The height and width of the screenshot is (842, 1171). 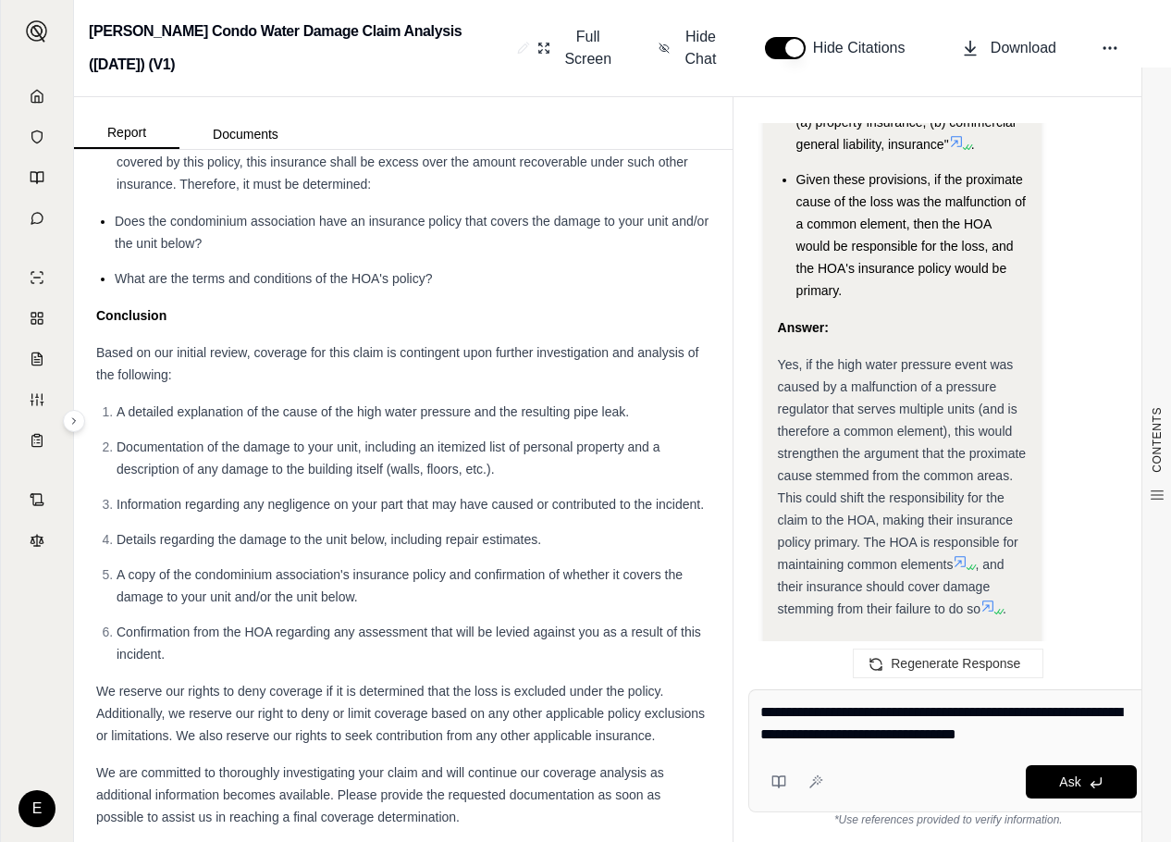 I want to click on span: Details regarding the damage to the unit below, including repair estimates., so click(x=328, y=539).